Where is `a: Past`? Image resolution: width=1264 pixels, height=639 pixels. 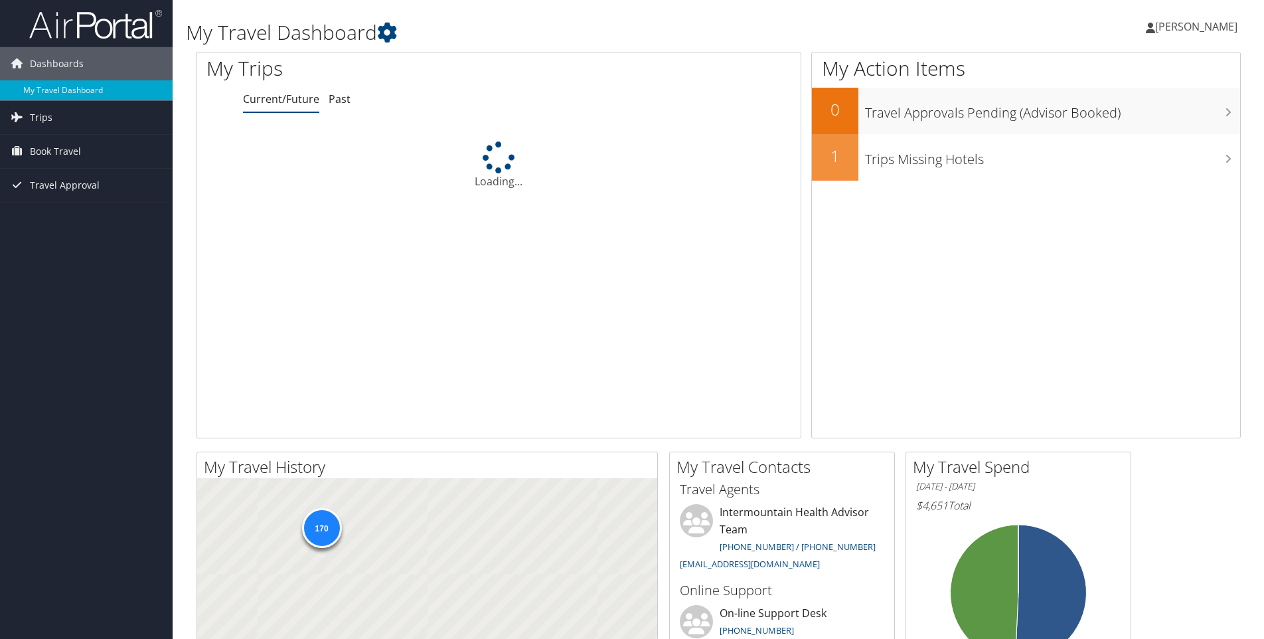
a: Past is located at coordinates (339, 99).